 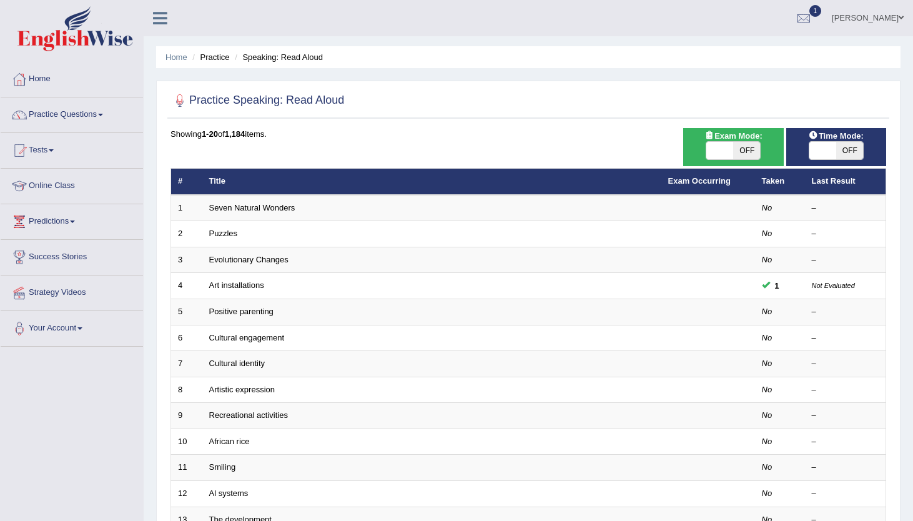 What do you see at coordinates (187, 493) in the screenshot?
I see `td: 12` at bounding box center [187, 493].